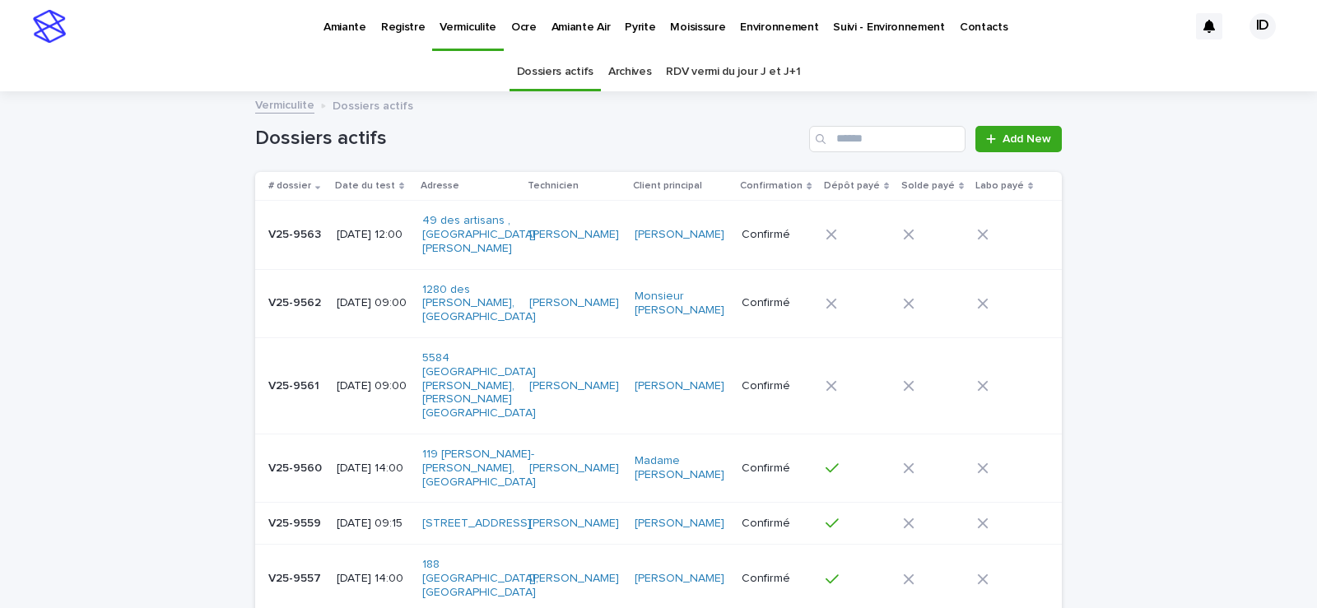  What do you see at coordinates (296, 467) in the screenshot?
I see `p: V25-9560` at bounding box center [296, 467].